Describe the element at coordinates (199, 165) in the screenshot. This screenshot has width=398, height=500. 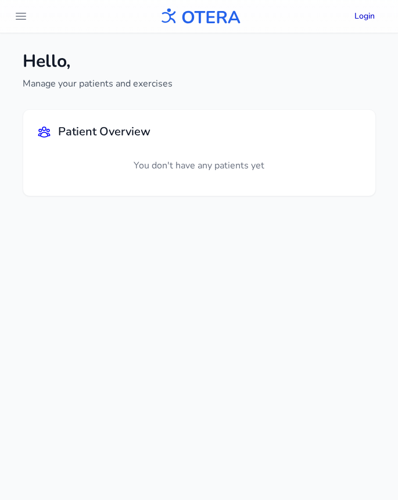
I see `p: You don't have any patients yet` at that location.